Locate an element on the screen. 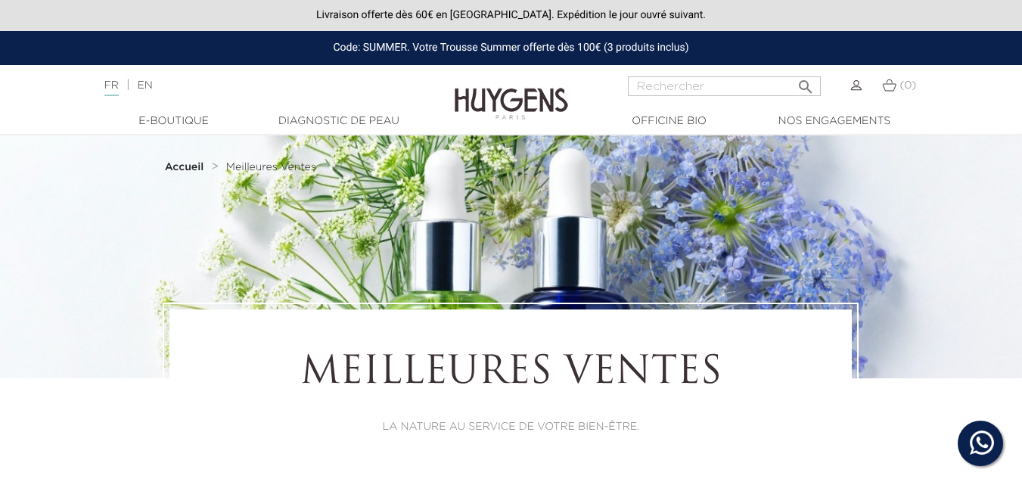  a: Accueil is located at coordinates (186, 167).